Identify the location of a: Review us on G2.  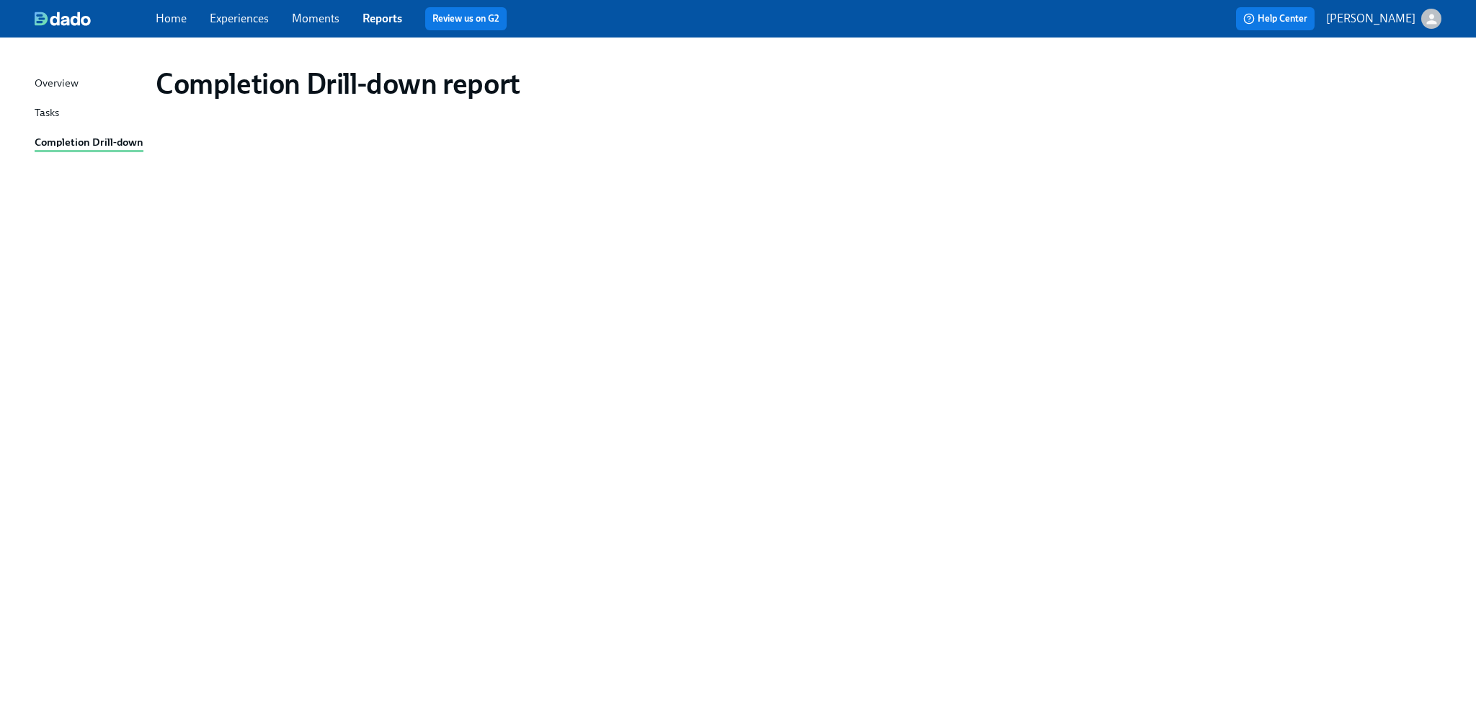
(466, 19).